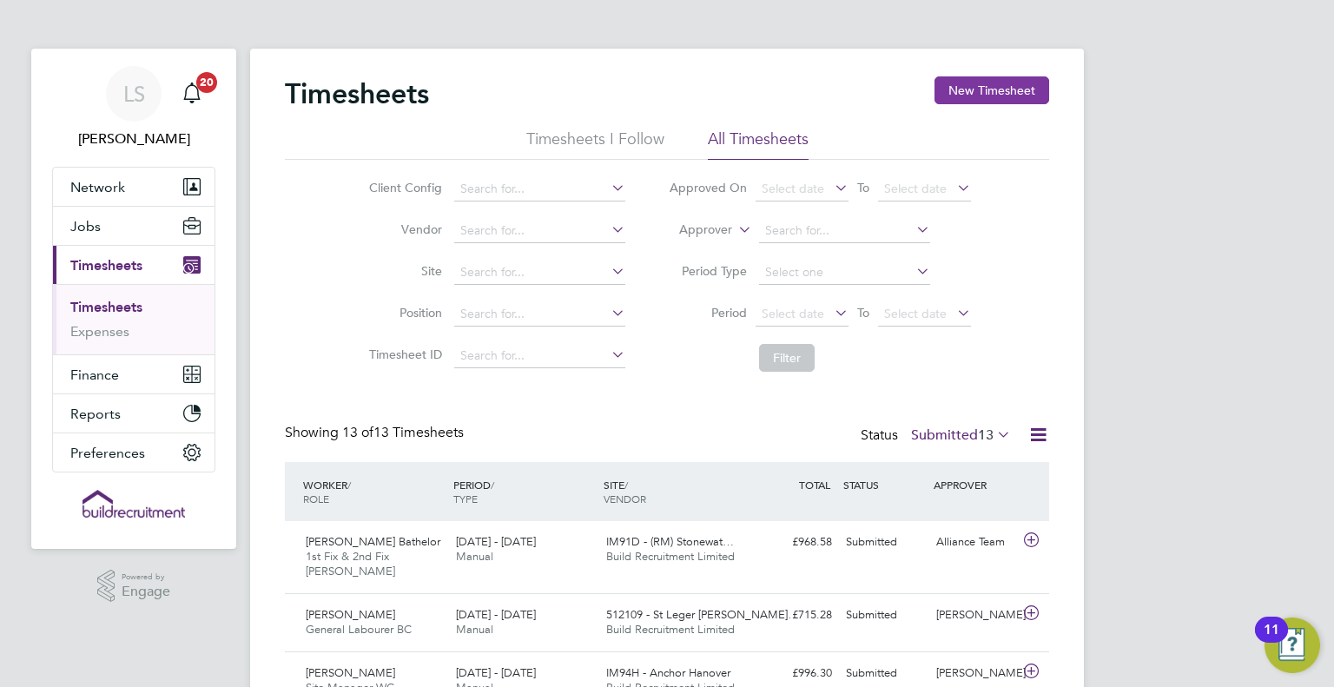 Image resolution: width=1334 pixels, height=687 pixels. What do you see at coordinates (376, 433) in the screenshot?
I see `div: Showing` at bounding box center [376, 433].